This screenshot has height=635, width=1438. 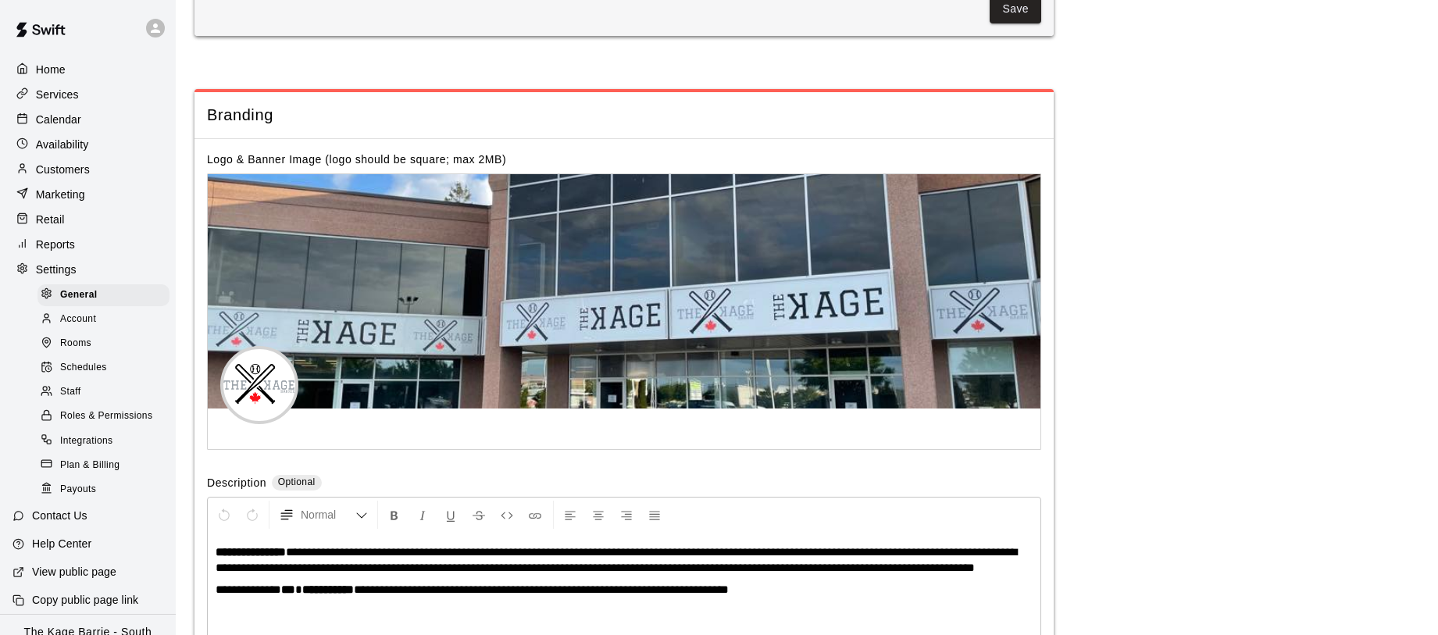 I want to click on button: Redo, so click(x=252, y=515).